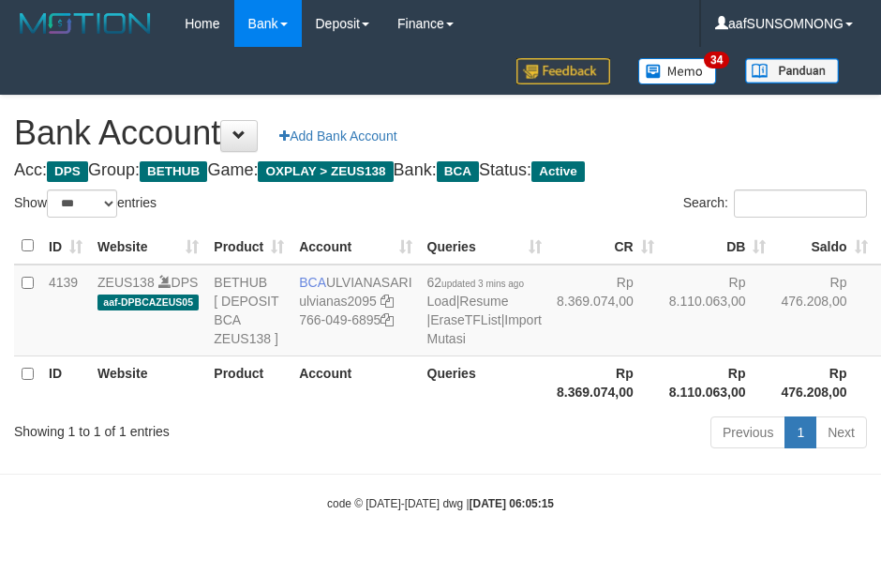  I want to click on a: Add Bank Account, so click(338, 136).